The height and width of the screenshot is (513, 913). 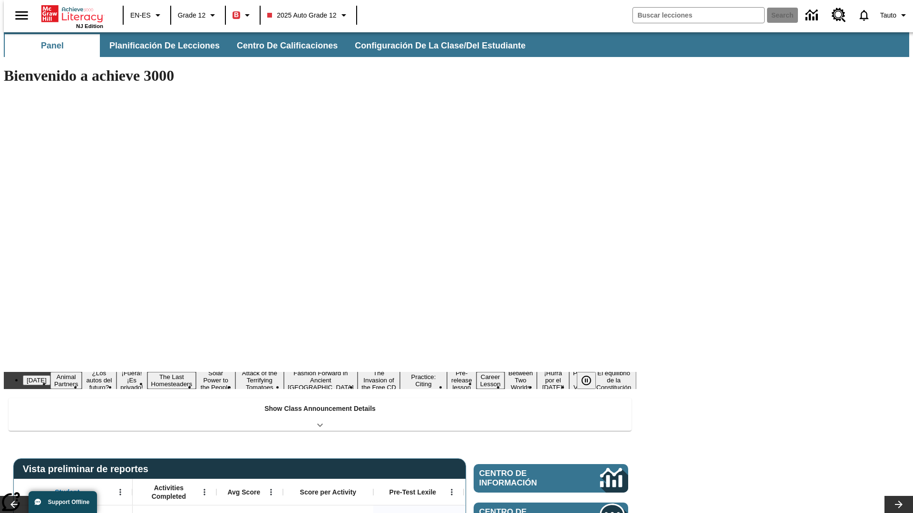 What do you see at coordinates (440, 46) in the screenshot?
I see `button: Configuración de la clase/del estudiante` at bounding box center [440, 46].